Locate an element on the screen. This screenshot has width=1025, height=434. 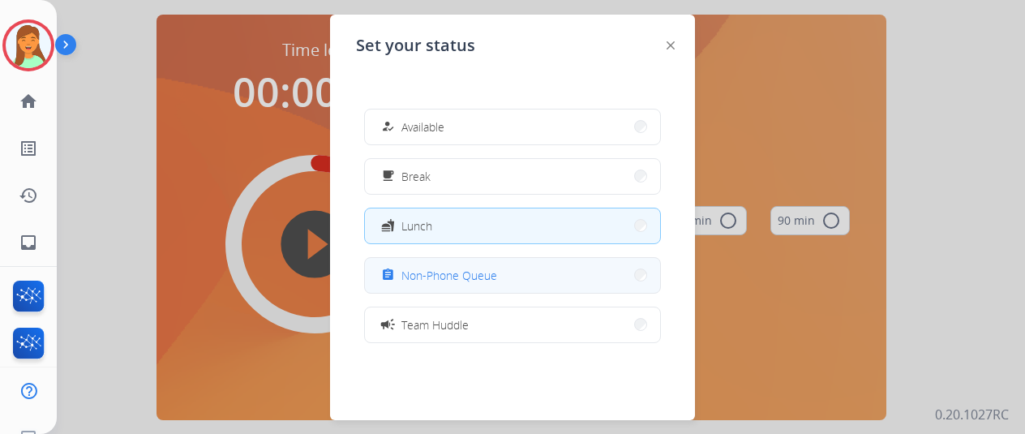
mat-icon: free_breakfast is located at coordinates (388, 176).